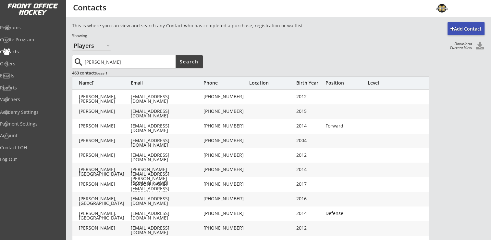 The height and width of the screenshot is (240, 491). What do you see at coordinates (226, 83) in the screenshot?
I see `div: Phone` at bounding box center [226, 83].